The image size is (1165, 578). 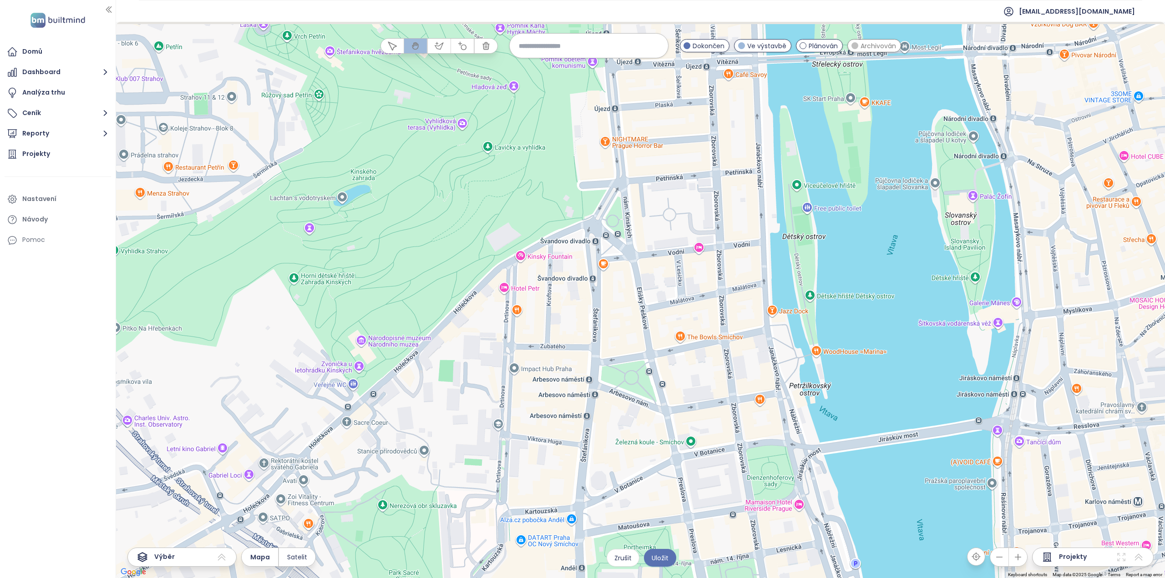 What do you see at coordinates (58, 134) in the screenshot?
I see `button: Reporty` at bounding box center [58, 134].